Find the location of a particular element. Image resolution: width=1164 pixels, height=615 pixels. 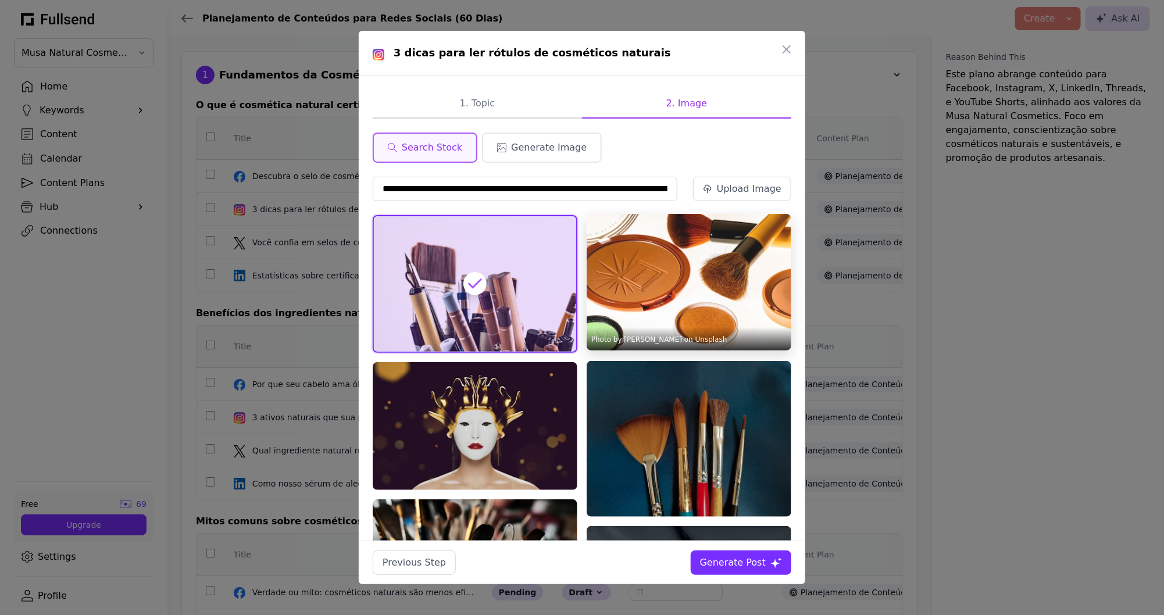

span: Generate Image is located at coordinates (549, 148).